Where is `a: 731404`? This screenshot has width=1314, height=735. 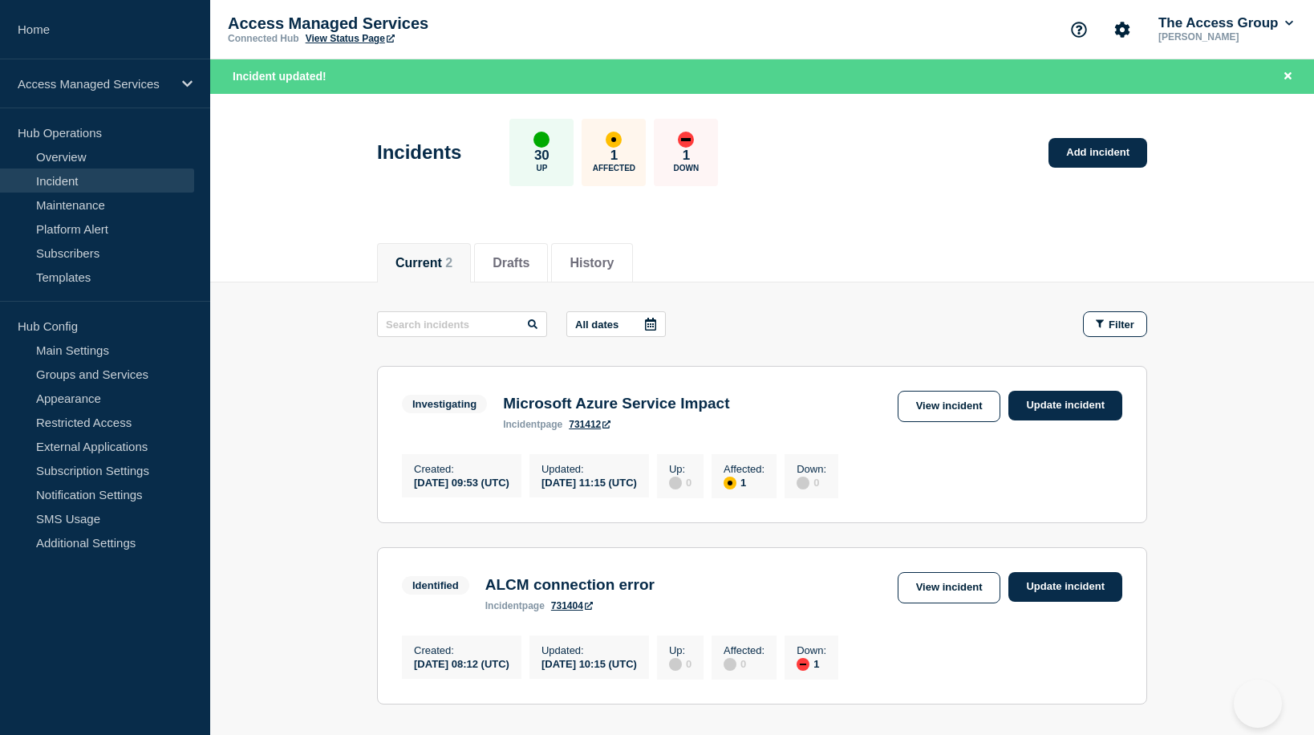
a: 731404 is located at coordinates (572, 605).